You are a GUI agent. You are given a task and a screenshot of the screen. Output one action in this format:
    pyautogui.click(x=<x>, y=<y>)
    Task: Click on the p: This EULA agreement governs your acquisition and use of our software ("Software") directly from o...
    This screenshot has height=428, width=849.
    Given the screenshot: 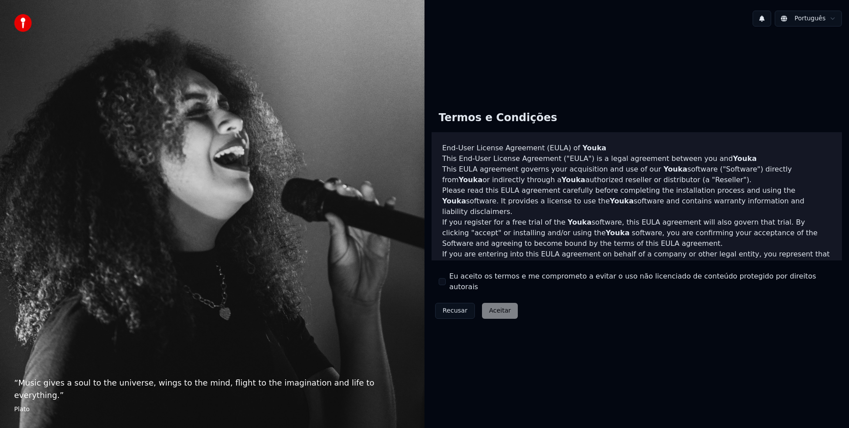 What is the action you would take?
    pyautogui.click(x=637, y=175)
    